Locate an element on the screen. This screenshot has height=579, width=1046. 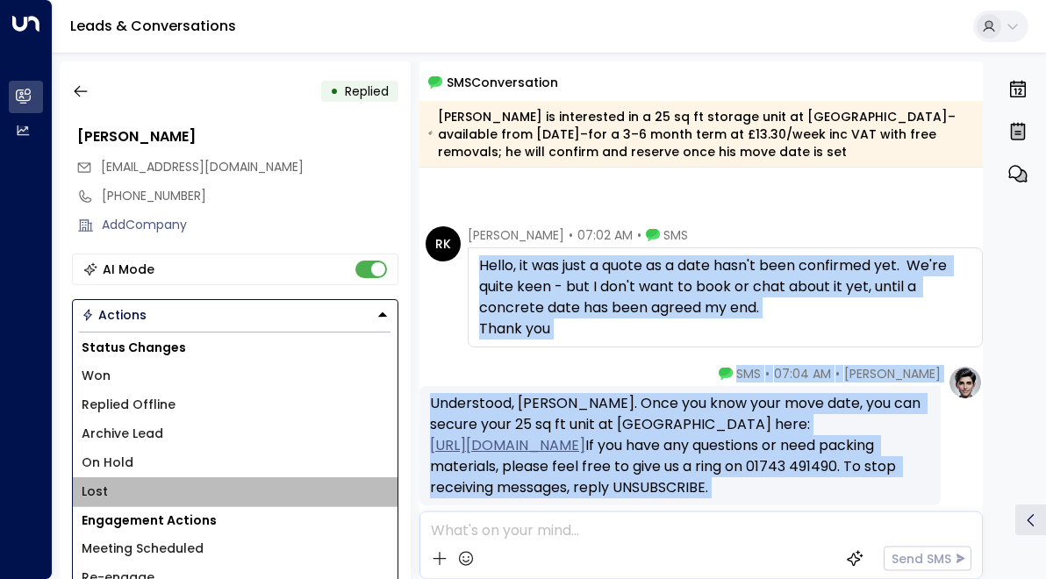
div: AddCompany is located at coordinates (250, 225).